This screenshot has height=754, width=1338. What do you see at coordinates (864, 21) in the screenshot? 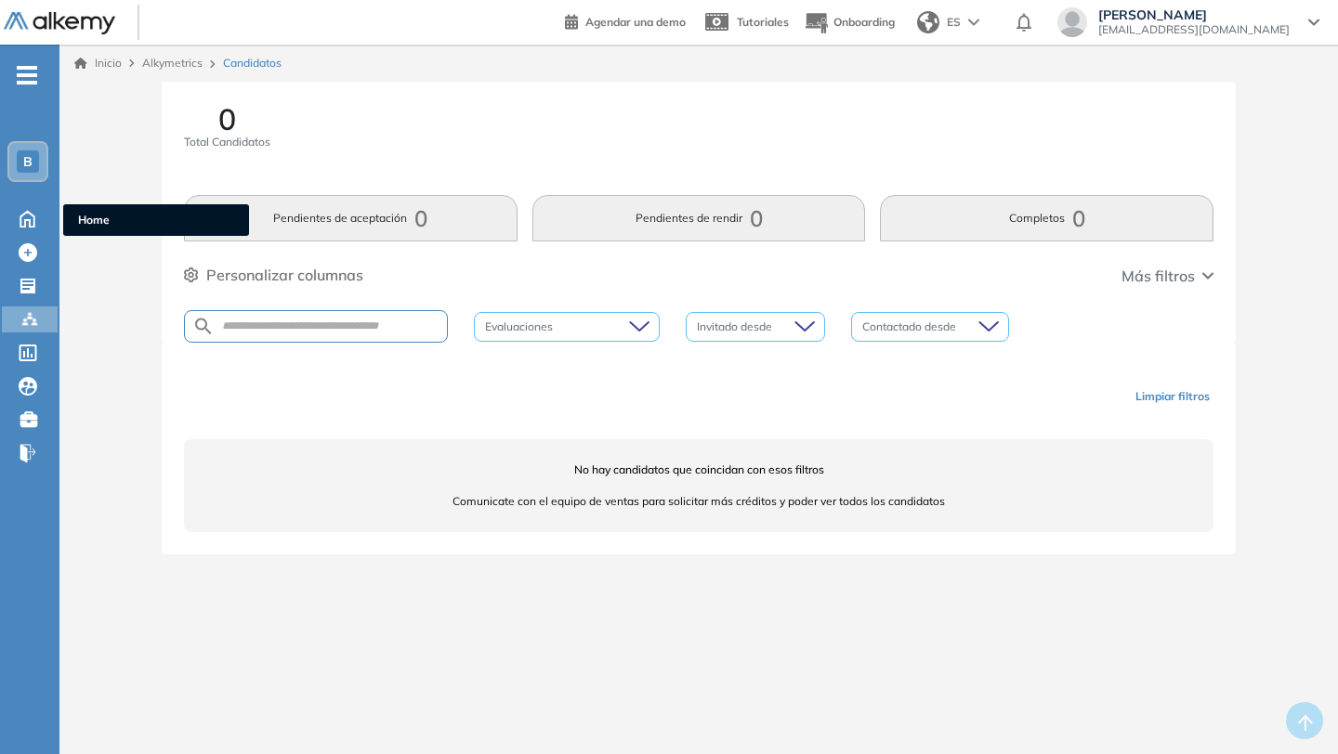
I see `span: Onboarding` at bounding box center [864, 21].